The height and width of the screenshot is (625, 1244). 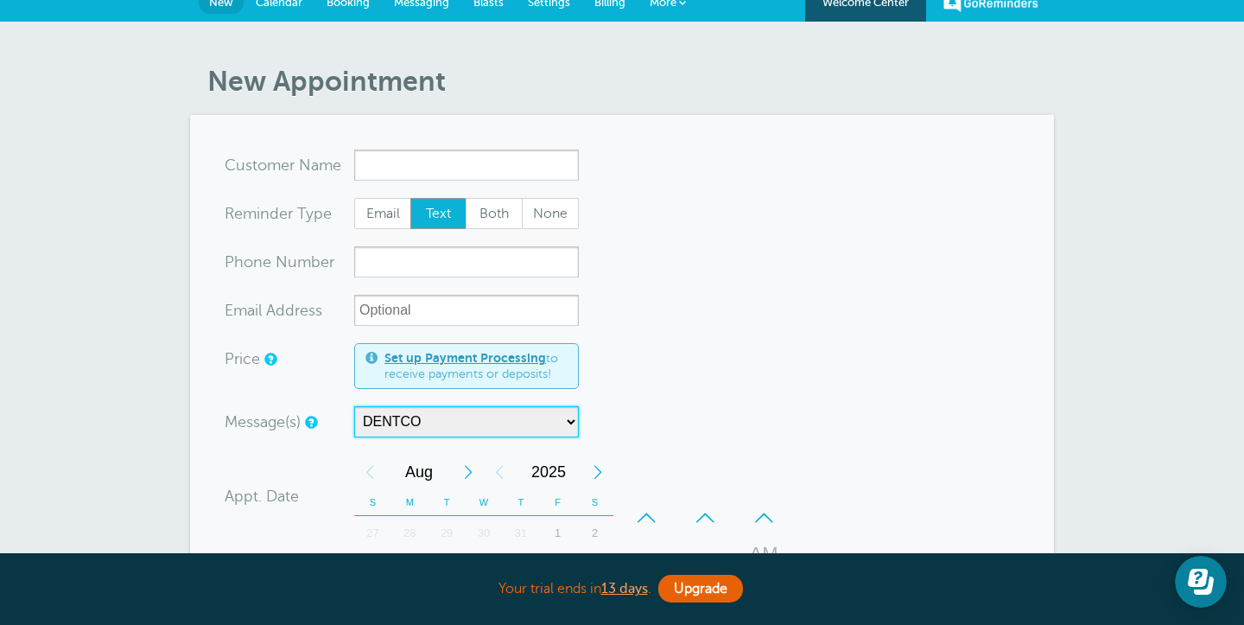 I want to click on div: Thursday, July 31, so click(x=520, y=533).